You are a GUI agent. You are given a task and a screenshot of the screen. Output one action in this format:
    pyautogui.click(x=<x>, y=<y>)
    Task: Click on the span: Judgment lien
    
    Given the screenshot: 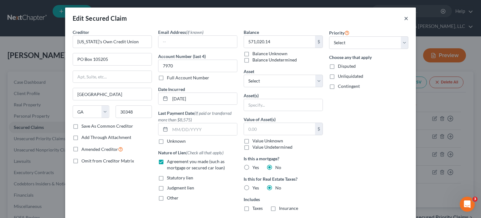 What is the action you would take?
    pyautogui.click(x=181, y=187)
    